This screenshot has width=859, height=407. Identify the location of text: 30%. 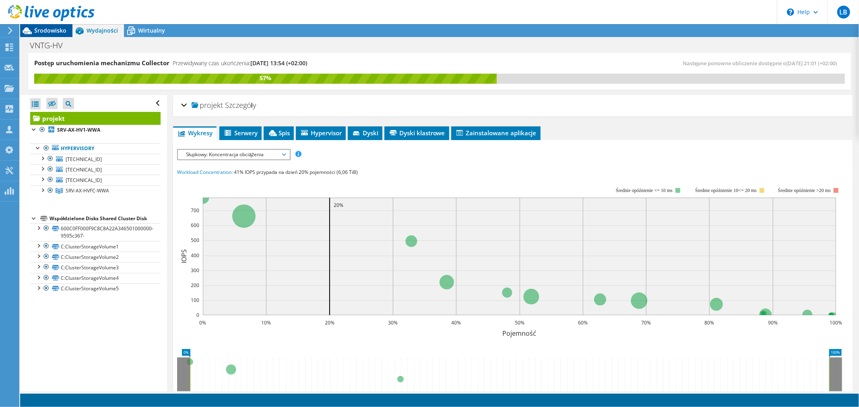
(393, 322).